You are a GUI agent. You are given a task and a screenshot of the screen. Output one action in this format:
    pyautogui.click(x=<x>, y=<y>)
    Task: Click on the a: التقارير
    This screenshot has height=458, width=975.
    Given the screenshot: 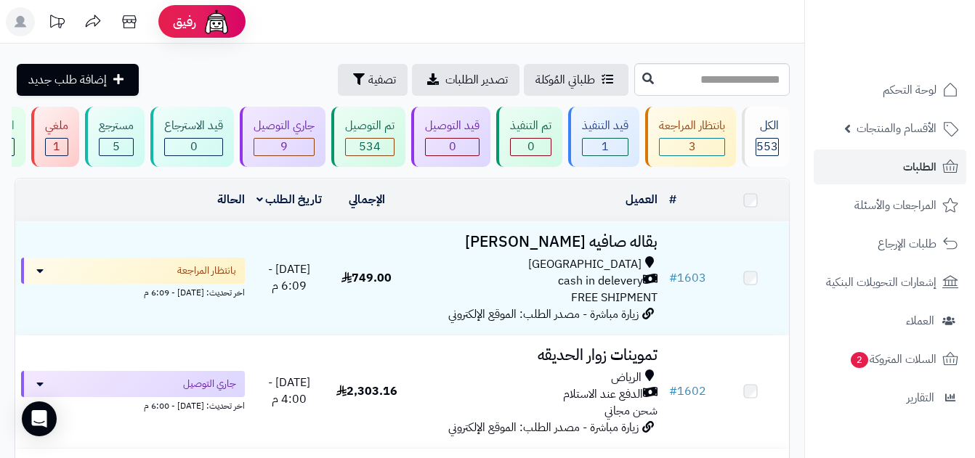 What is the action you would take?
    pyautogui.click(x=890, y=398)
    